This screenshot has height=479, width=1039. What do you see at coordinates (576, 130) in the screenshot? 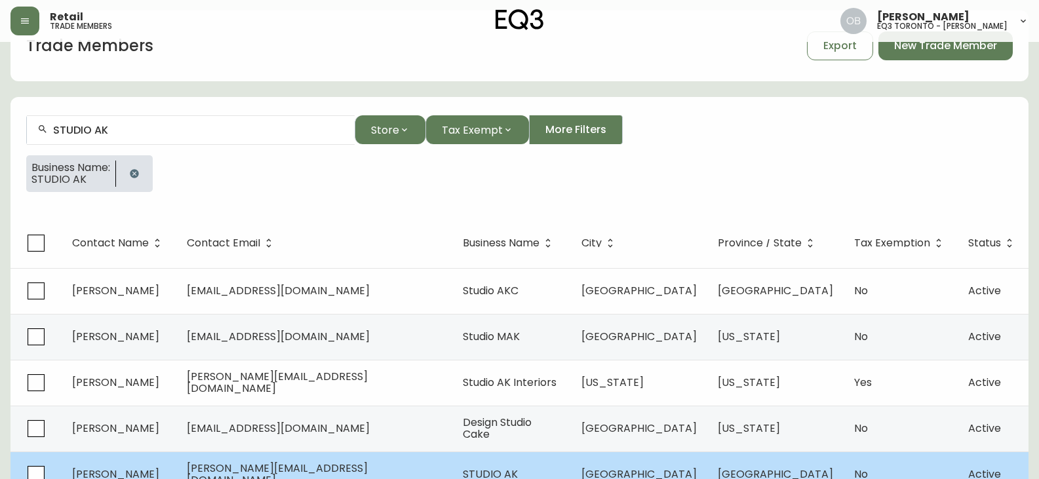
I see `span: More Filters` at bounding box center [576, 130].